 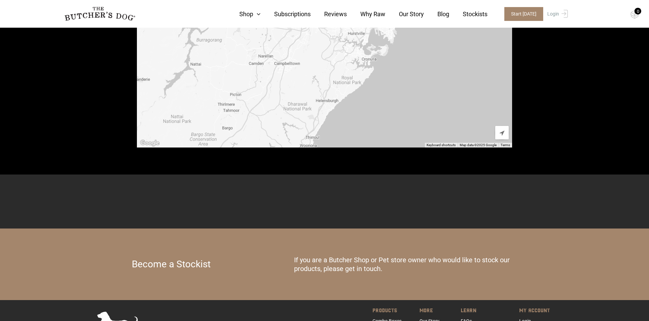 I want to click on span: Map data ©2025 Google, so click(x=478, y=145).